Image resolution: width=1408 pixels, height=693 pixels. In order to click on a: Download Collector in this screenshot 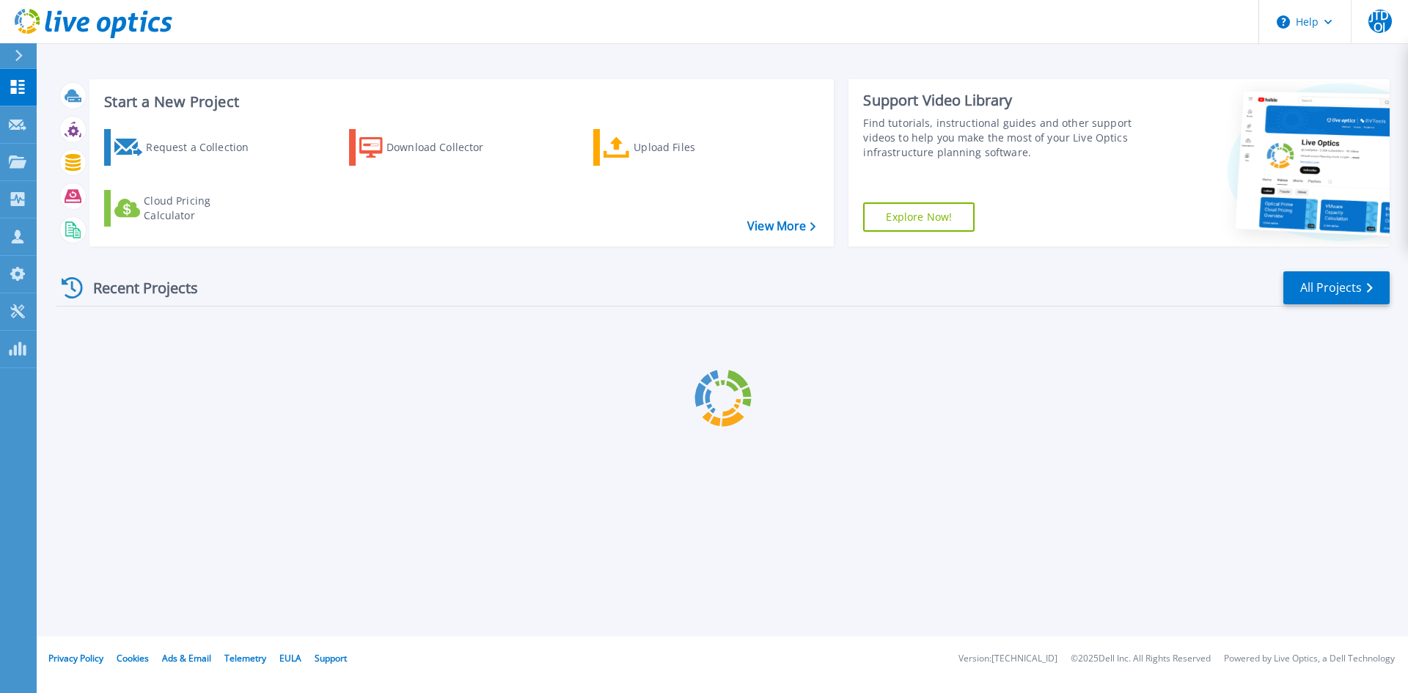, I will do `click(430, 147)`.